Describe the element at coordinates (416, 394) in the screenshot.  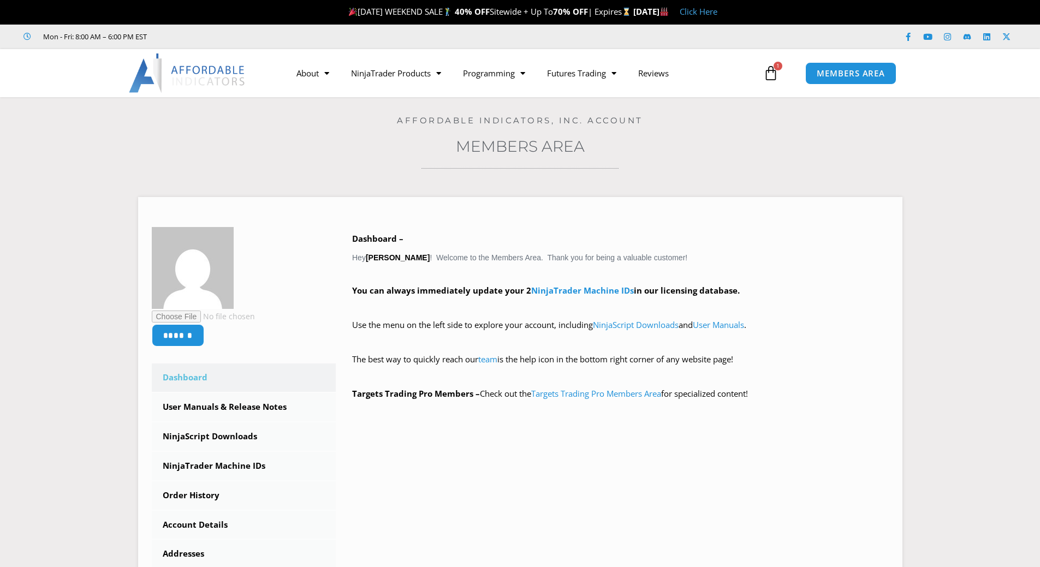
I see `strong: Targets Trading Pro Members –` at that location.